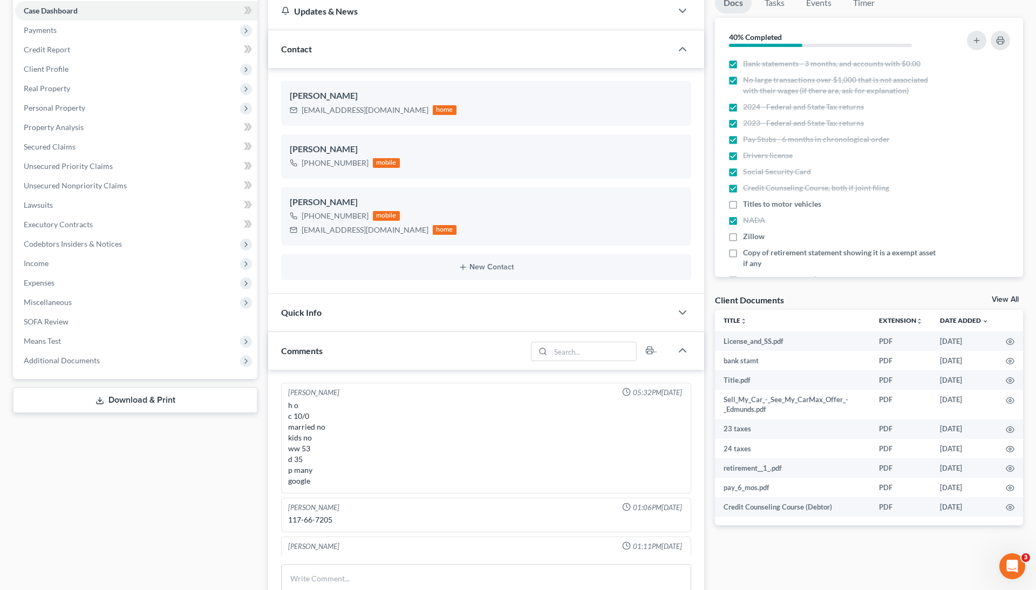  I want to click on a: Download & Print, so click(135, 400).